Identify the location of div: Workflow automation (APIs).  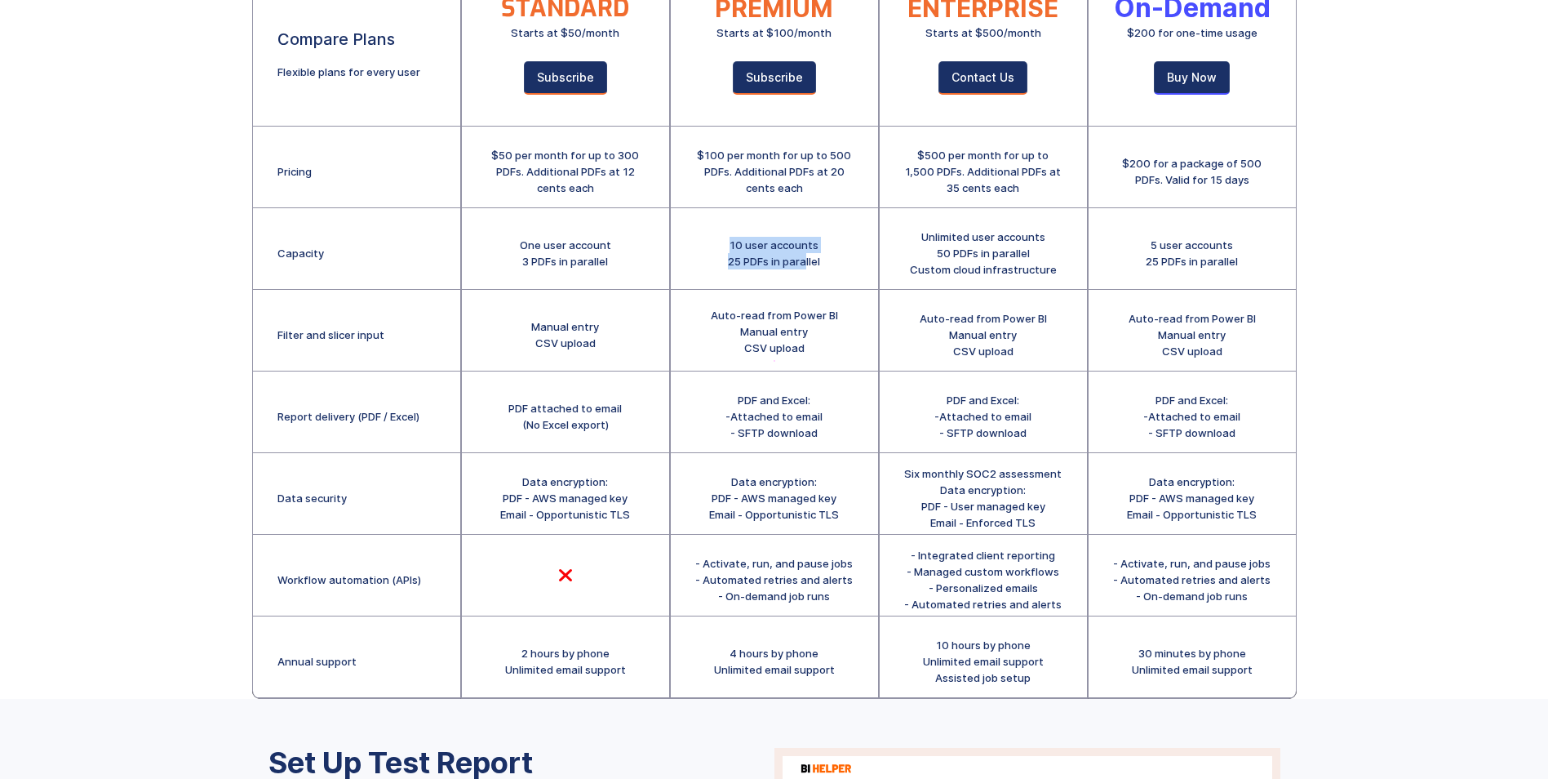
(349, 579).